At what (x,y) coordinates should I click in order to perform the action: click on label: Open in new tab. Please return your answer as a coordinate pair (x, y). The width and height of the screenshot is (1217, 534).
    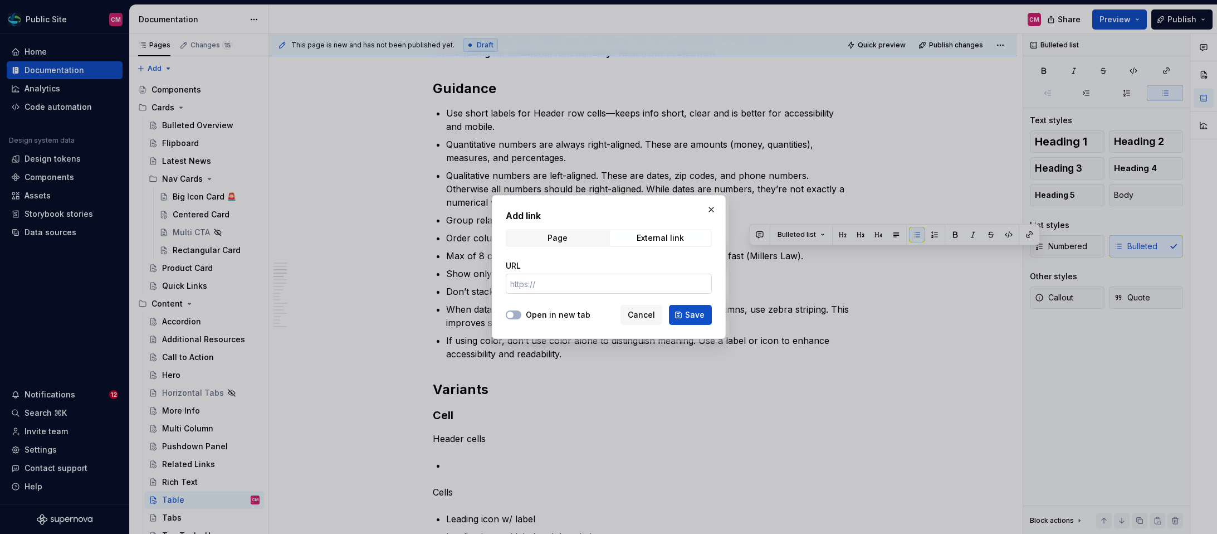
    Looking at the image, I should click on (558, 315).